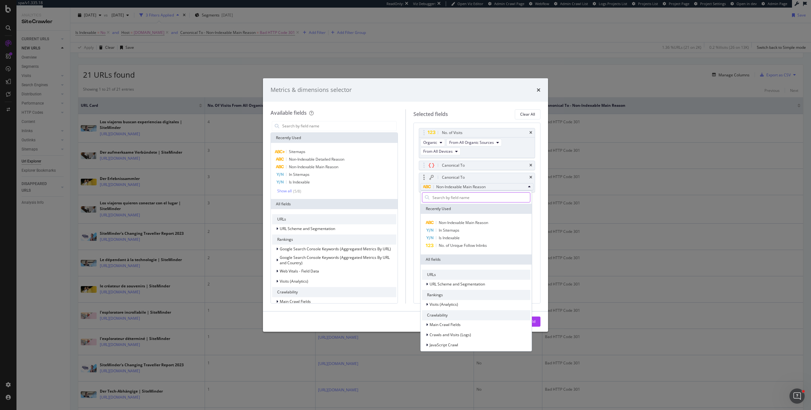  Describe the element at coordinates (316, 159) in the screenshot. I see `span: Non-Indexable Detailed Reason` at that location.